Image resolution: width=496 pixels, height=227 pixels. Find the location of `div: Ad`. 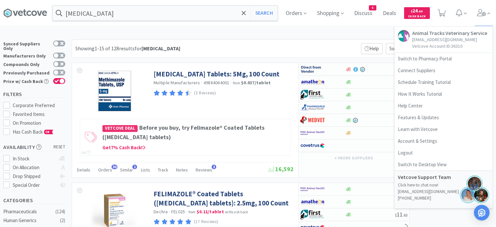

div: Ad is located at coordinates (86, 152).